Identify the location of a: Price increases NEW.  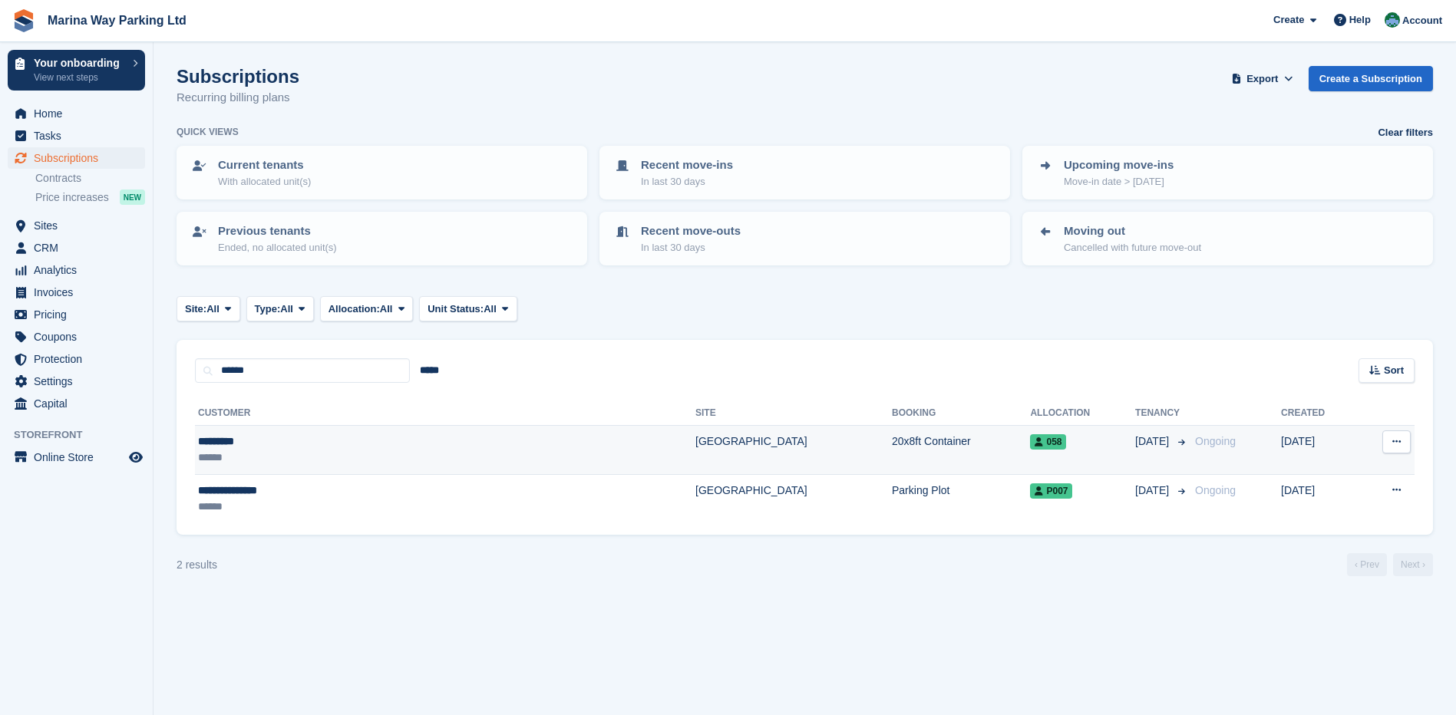
(90, 197).